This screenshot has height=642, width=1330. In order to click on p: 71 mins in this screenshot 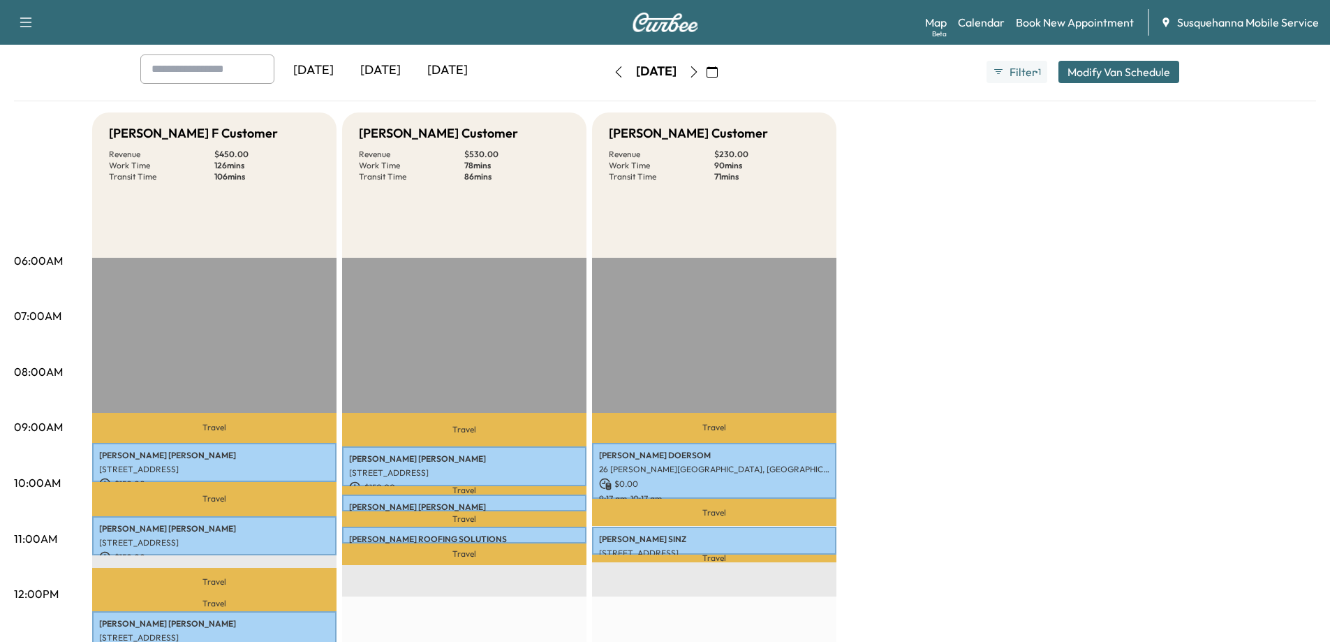, I will do `click(767, 177)`.